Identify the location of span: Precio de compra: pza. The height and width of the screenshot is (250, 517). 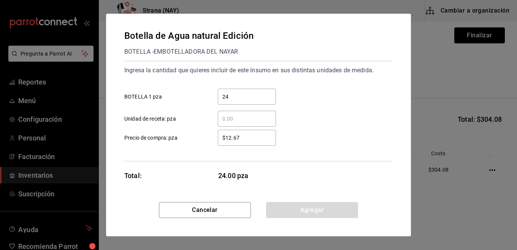
(151, 138).